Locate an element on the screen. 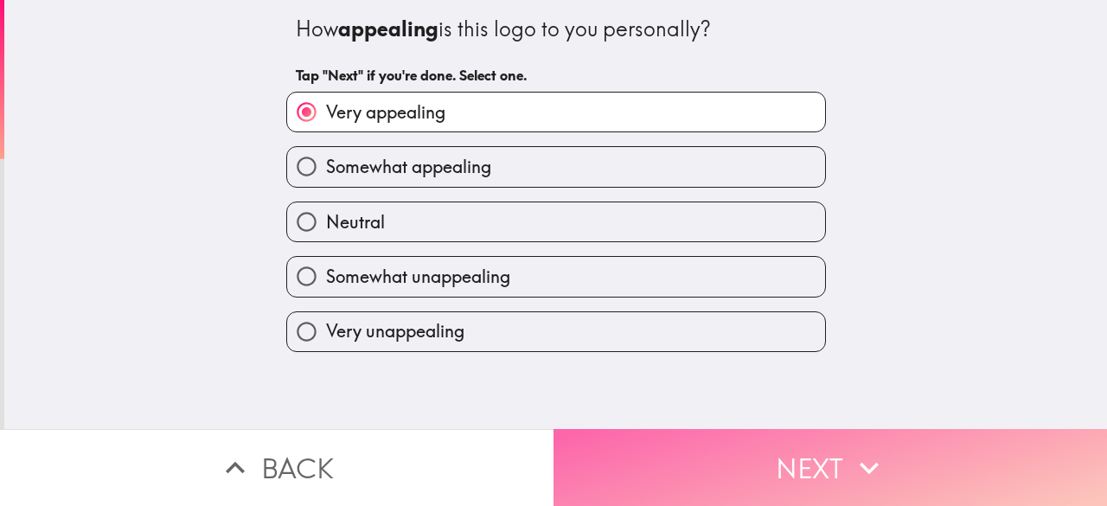  button: Neutral is located at coordinates (556, 221).